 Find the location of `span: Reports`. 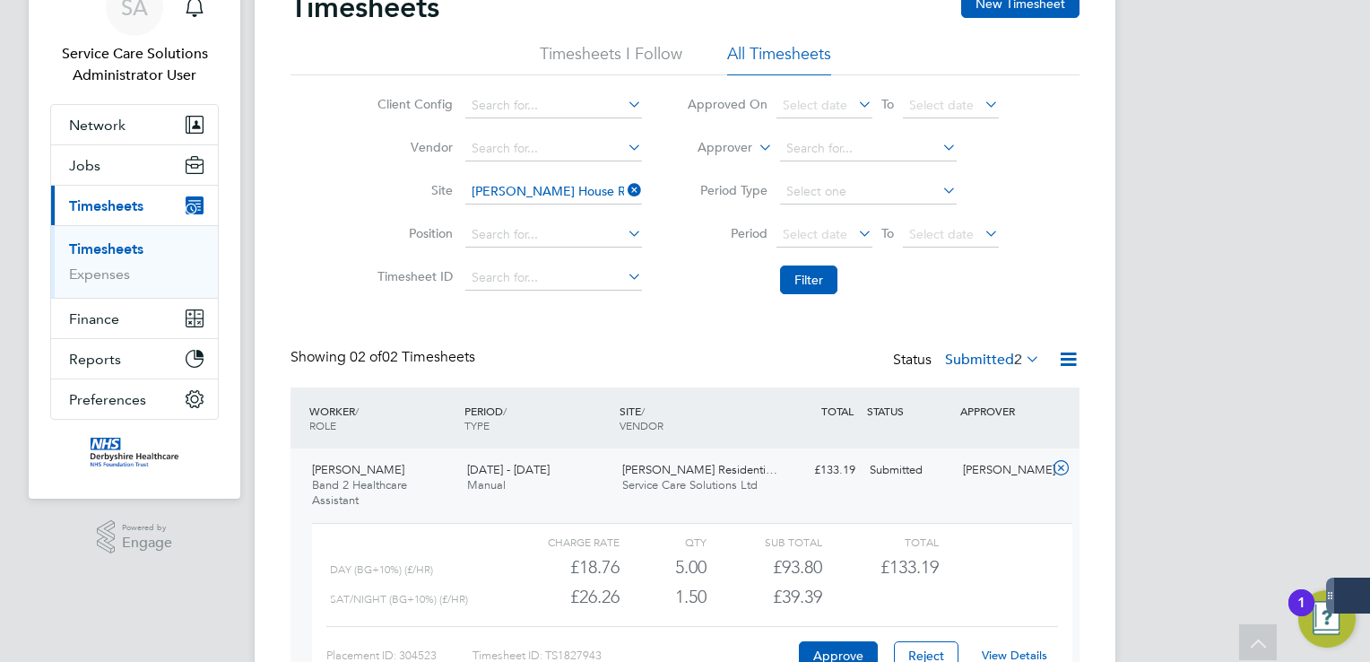

span: Reports is located at coordinates (95, 359).